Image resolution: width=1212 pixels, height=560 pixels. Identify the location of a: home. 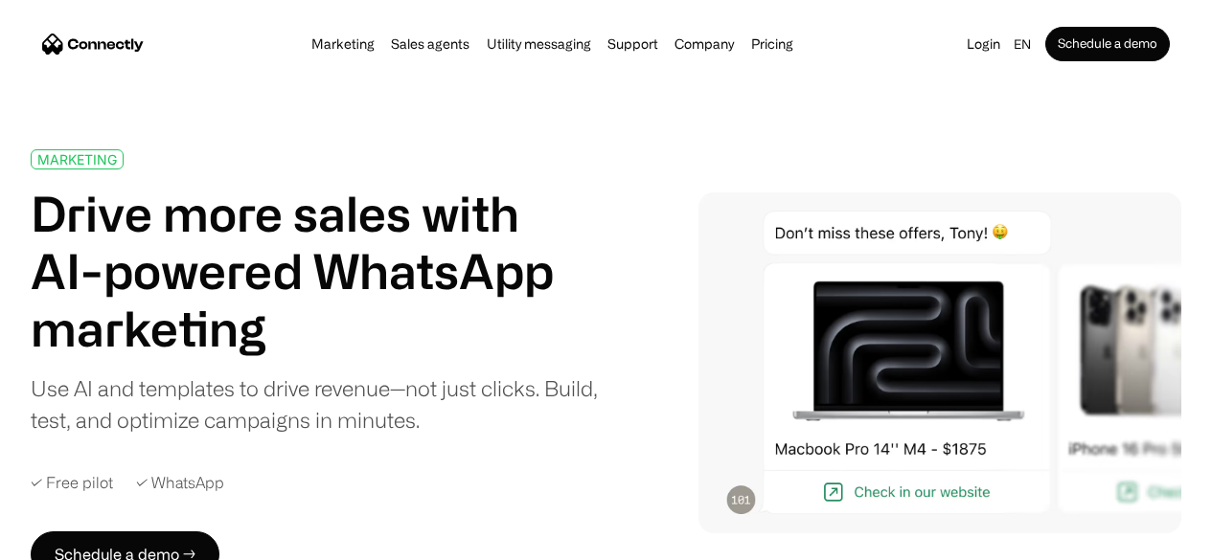
(93, 44).